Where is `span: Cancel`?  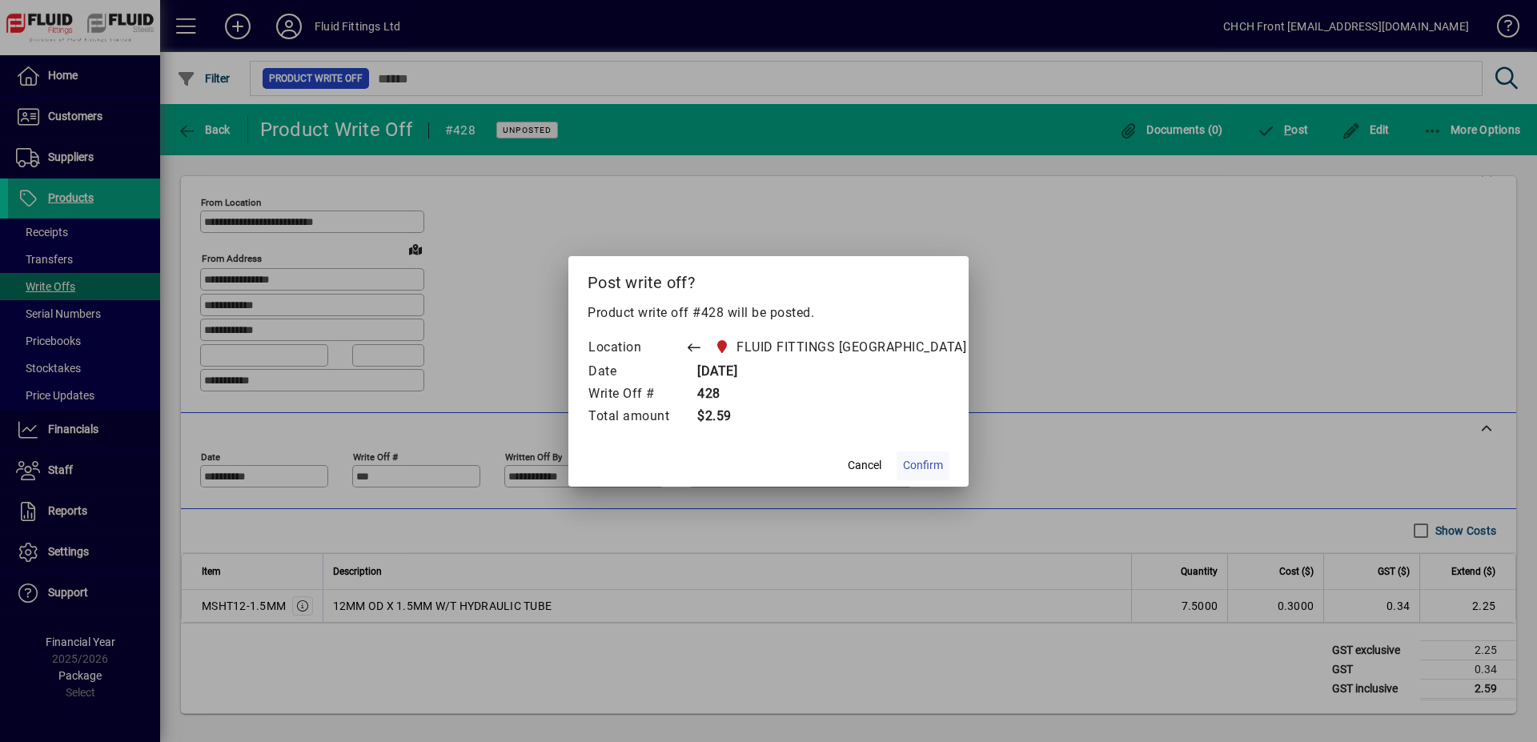
span: Cancel is located at coordinates (864, 465).